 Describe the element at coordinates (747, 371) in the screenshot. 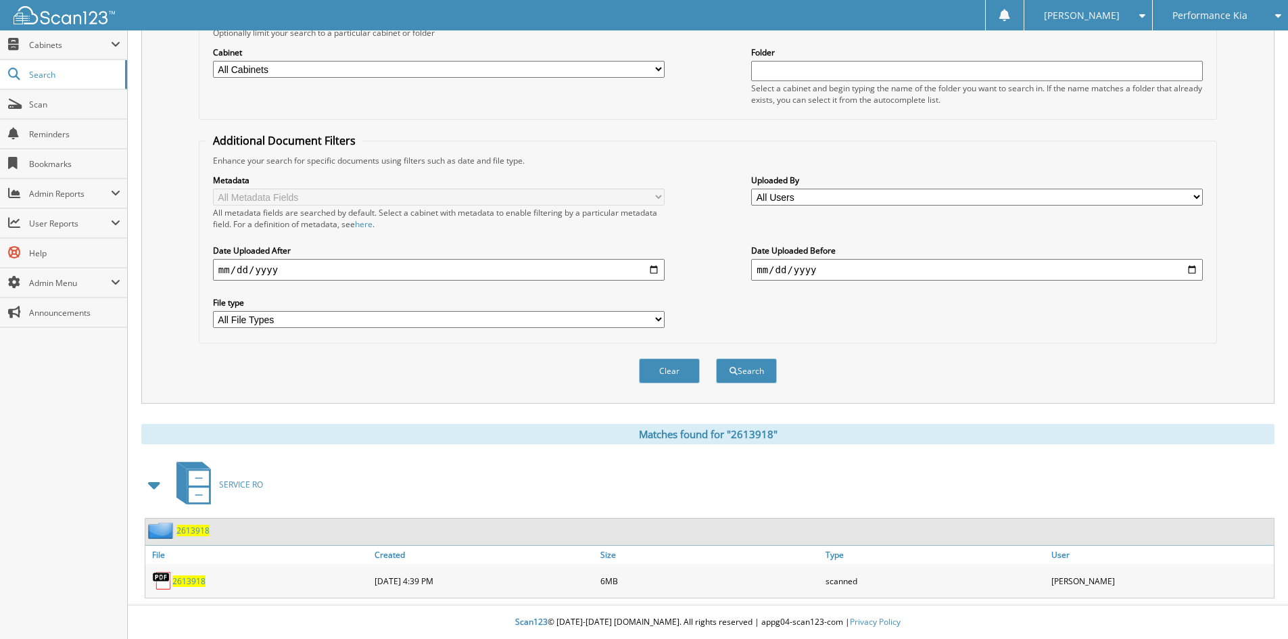

I see `button: Search` at that location.